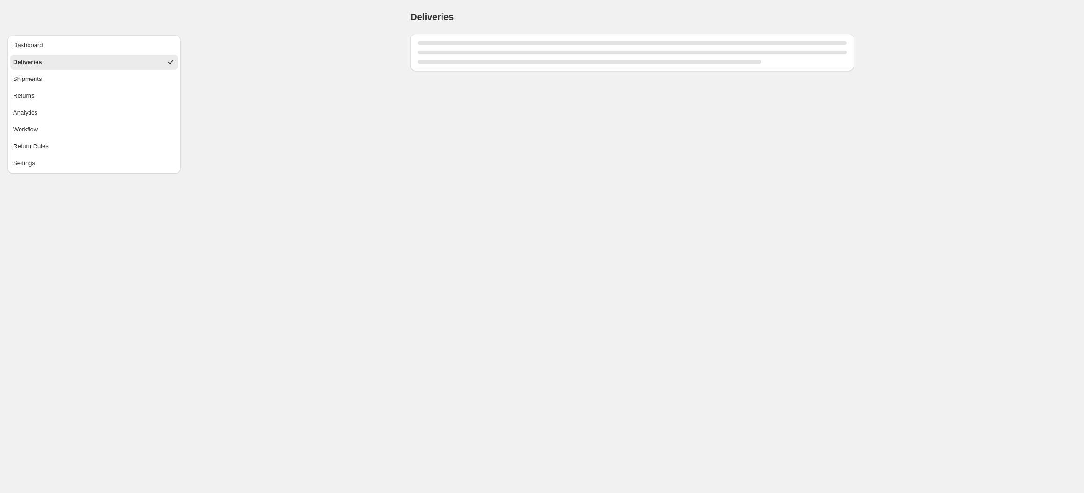 Image resolution: width=1084 pixels, height=493 pixels. I want to click on span: Shipments, so click(27, 79).